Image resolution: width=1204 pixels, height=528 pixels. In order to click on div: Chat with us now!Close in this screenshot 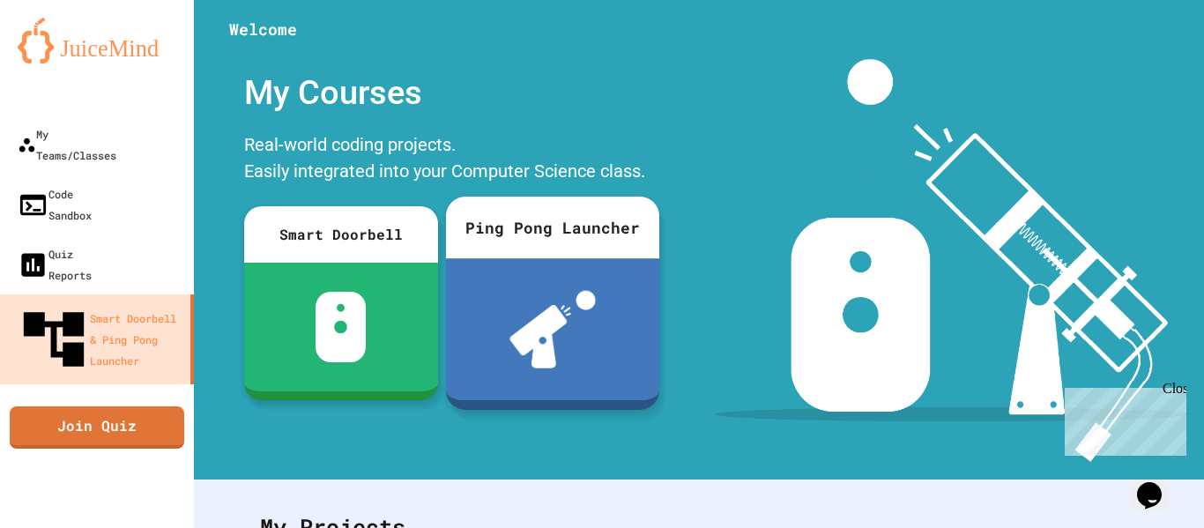, I will do `click(64, 59)`.